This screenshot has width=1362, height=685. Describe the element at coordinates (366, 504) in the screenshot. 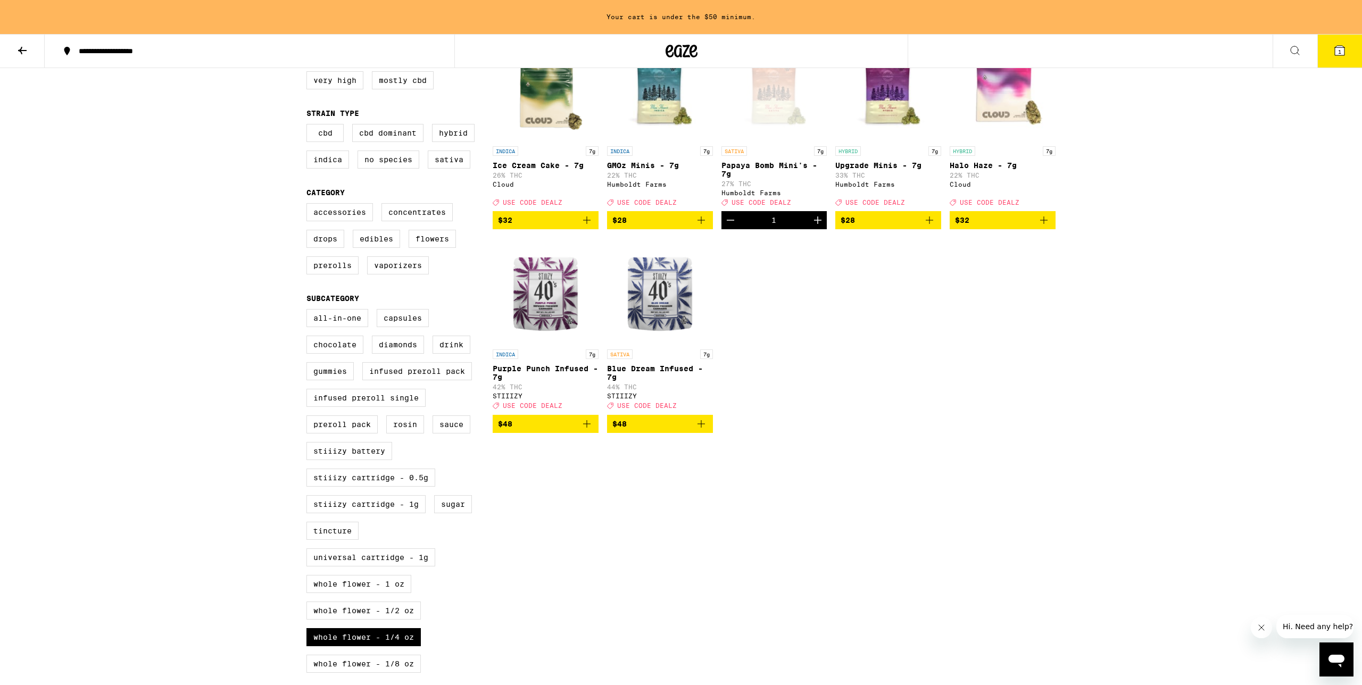

I see `label: STIIIZY Cartridge - 1g` at that location.